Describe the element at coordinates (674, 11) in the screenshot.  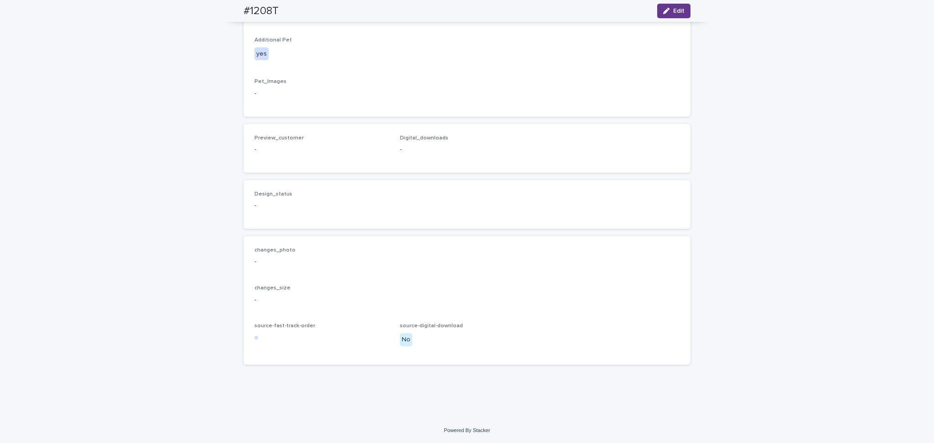
I see `button: Edit` at that location.